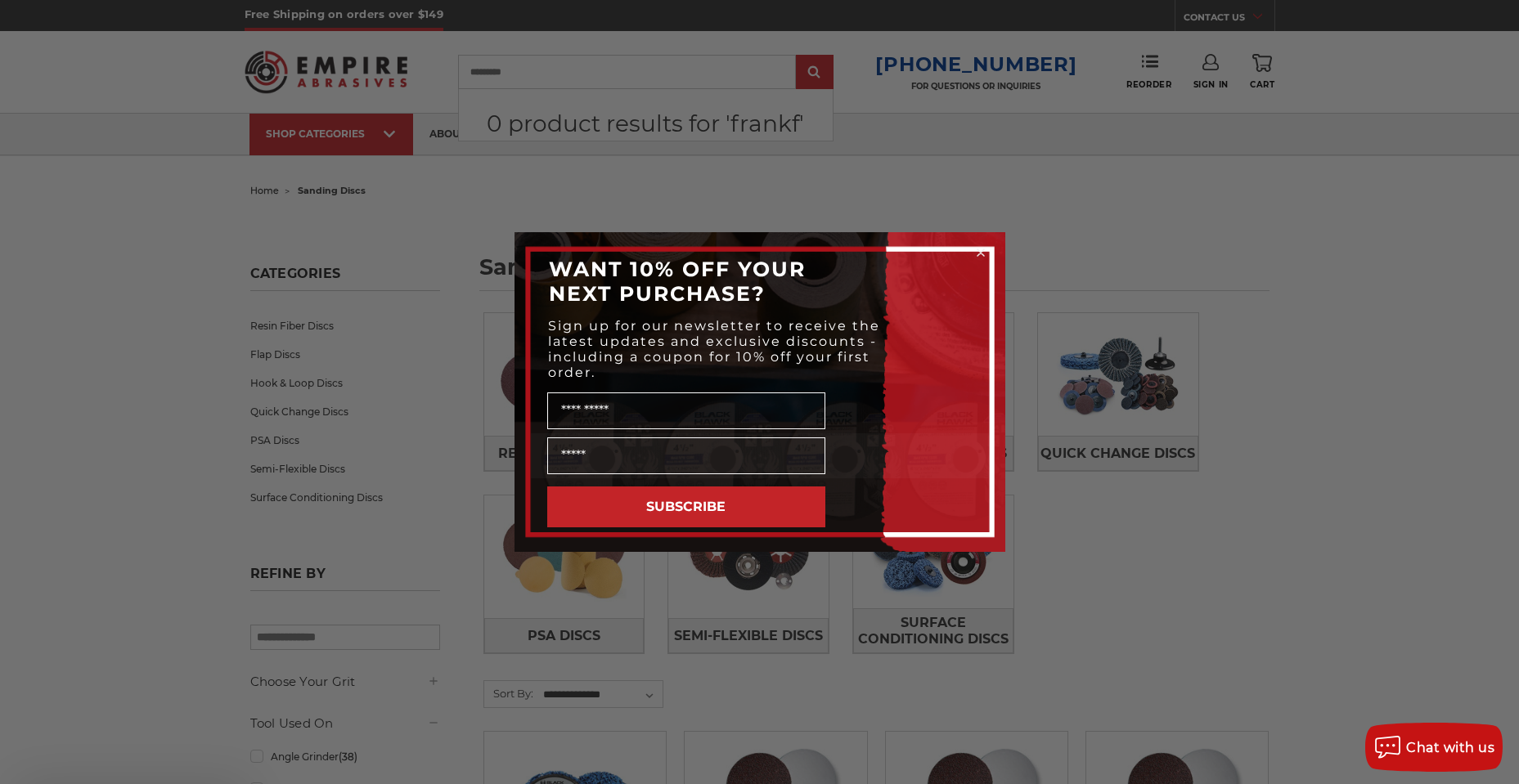  Describe the element at coordinates (981, 253) in the screenshot. I see `button: Close dialog` at that location.